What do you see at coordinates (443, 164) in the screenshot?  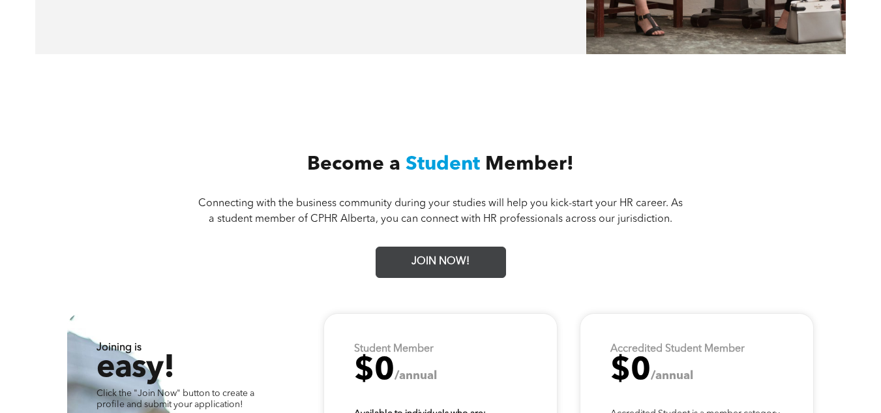 I see `span: Student` at bounding box center [443, 164].